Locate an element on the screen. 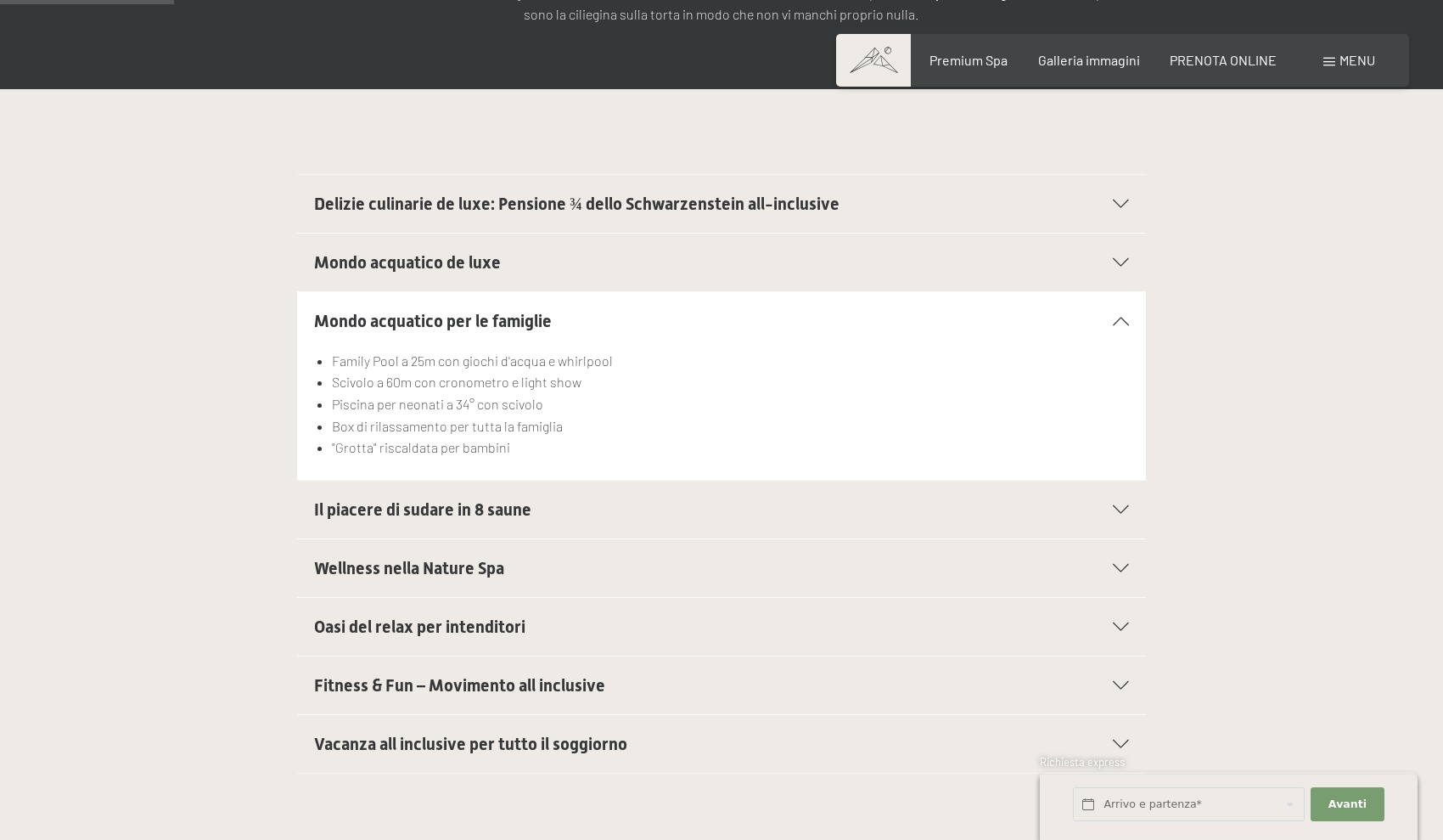 This screenshot has width=1443, height=840. span: PRENOTA ONLINE is located at coordinates (1223, 60).